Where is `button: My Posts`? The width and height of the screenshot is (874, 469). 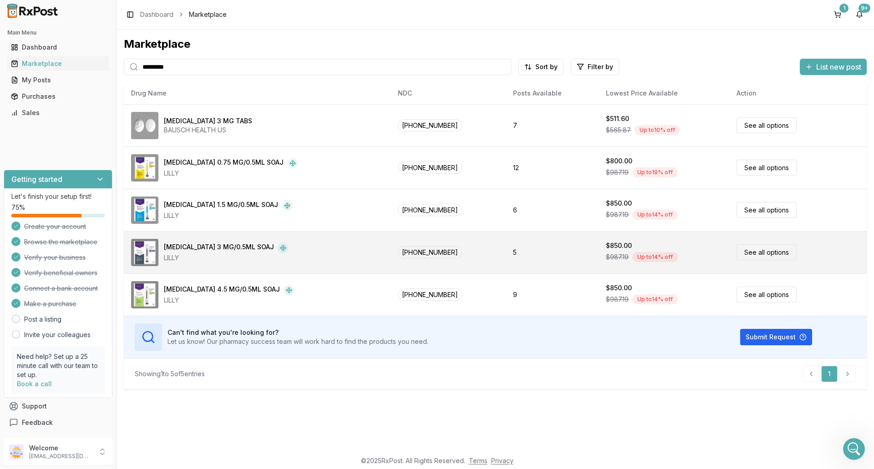 button: My Posts is located at coordinates (58, 80).